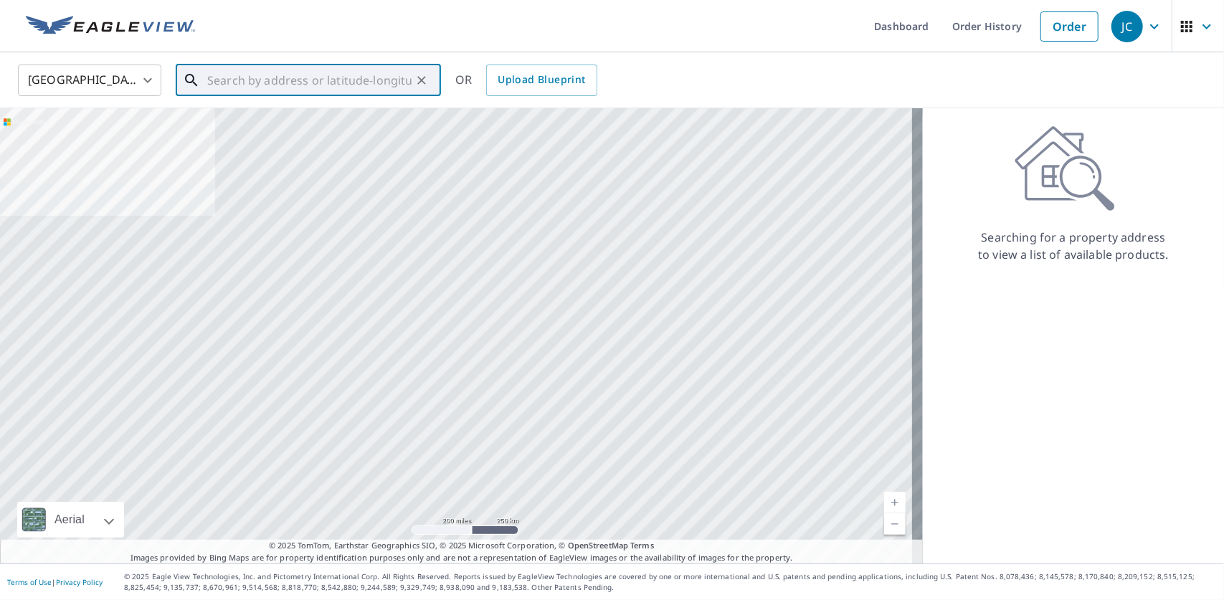 Image resolution: width=1224 pixels, height=600 pixels. I want to click on a: OpenStreetMap, so click(598, 545).